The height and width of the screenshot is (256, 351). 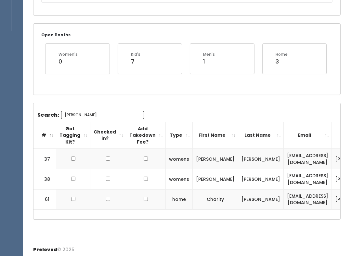 What do you see at coordinates (54, 247) in the screenshot?
I see `div: © 2025` at bounding box center [54, 247].